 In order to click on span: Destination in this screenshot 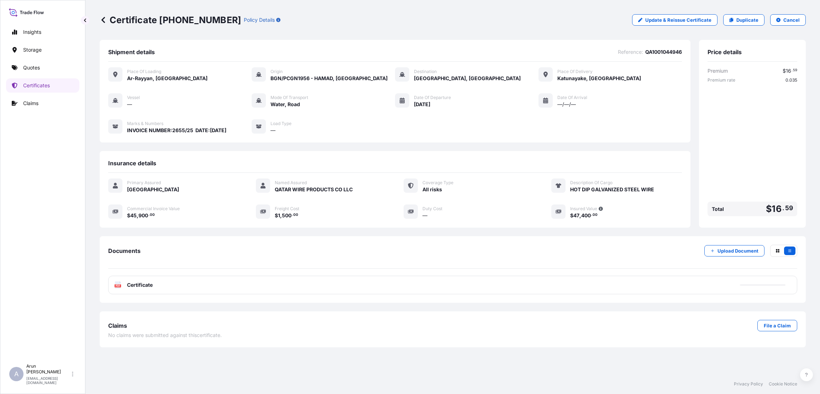, I will do `click(425, 72)`.